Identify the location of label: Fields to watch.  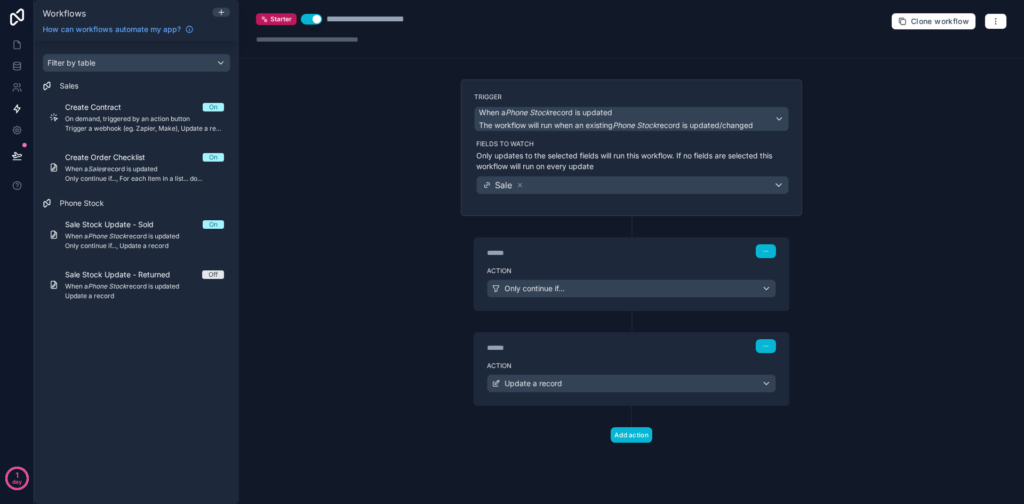
(633, 144).